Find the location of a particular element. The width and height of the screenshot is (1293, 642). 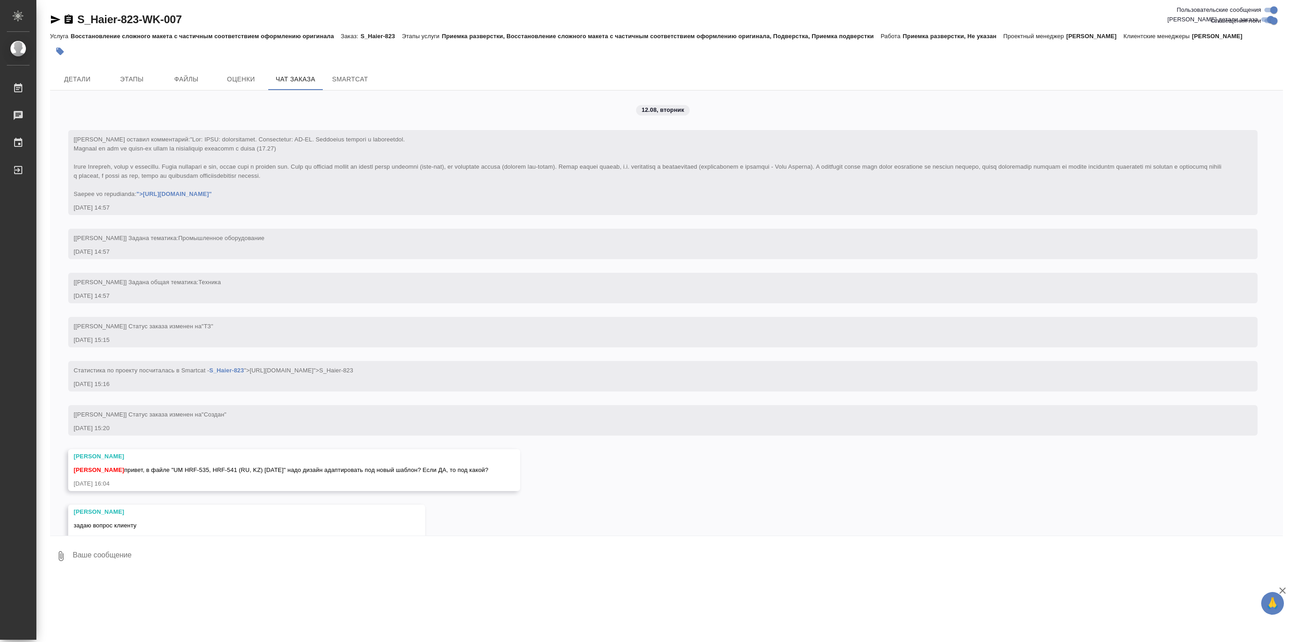

button: Добавить тэг is located at coordinates (60, 51).